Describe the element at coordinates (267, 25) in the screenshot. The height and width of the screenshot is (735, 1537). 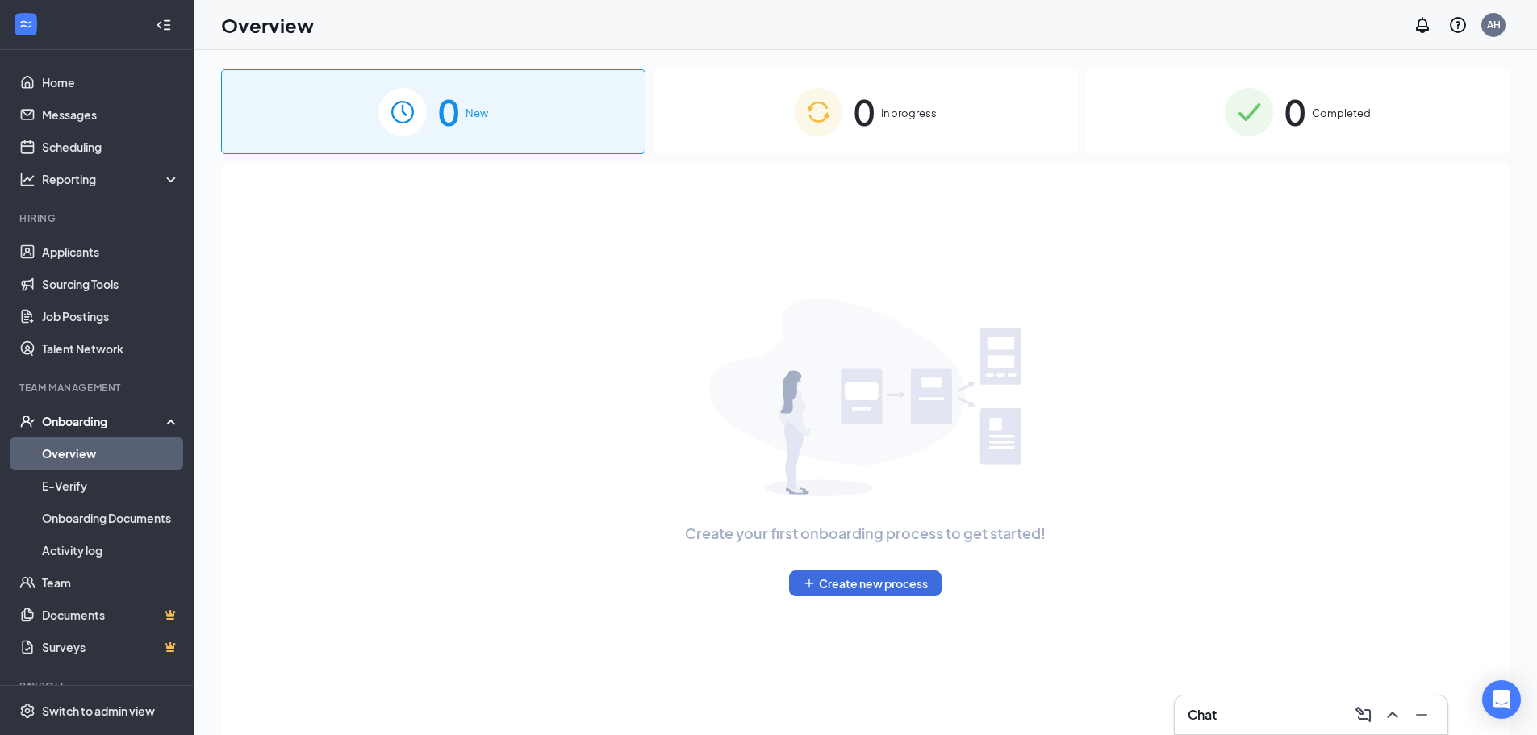
I see `h1: Overview` at that location.